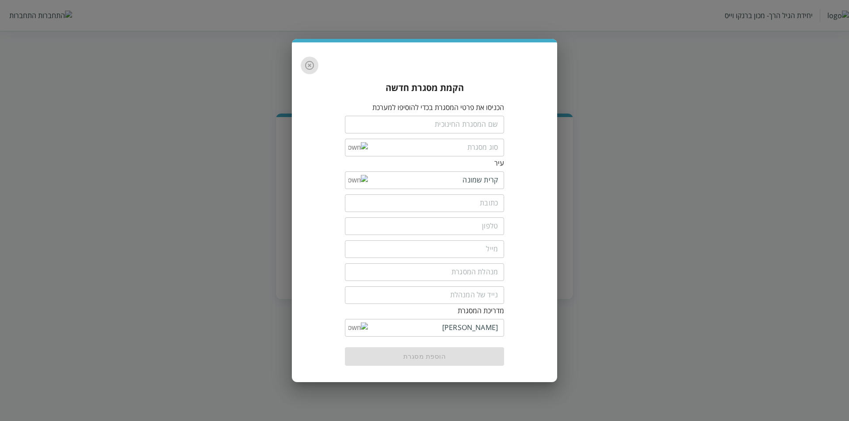 The height and width of the screenshot is (421, 849). I want to click on input: כתובת, so click(424, 203).